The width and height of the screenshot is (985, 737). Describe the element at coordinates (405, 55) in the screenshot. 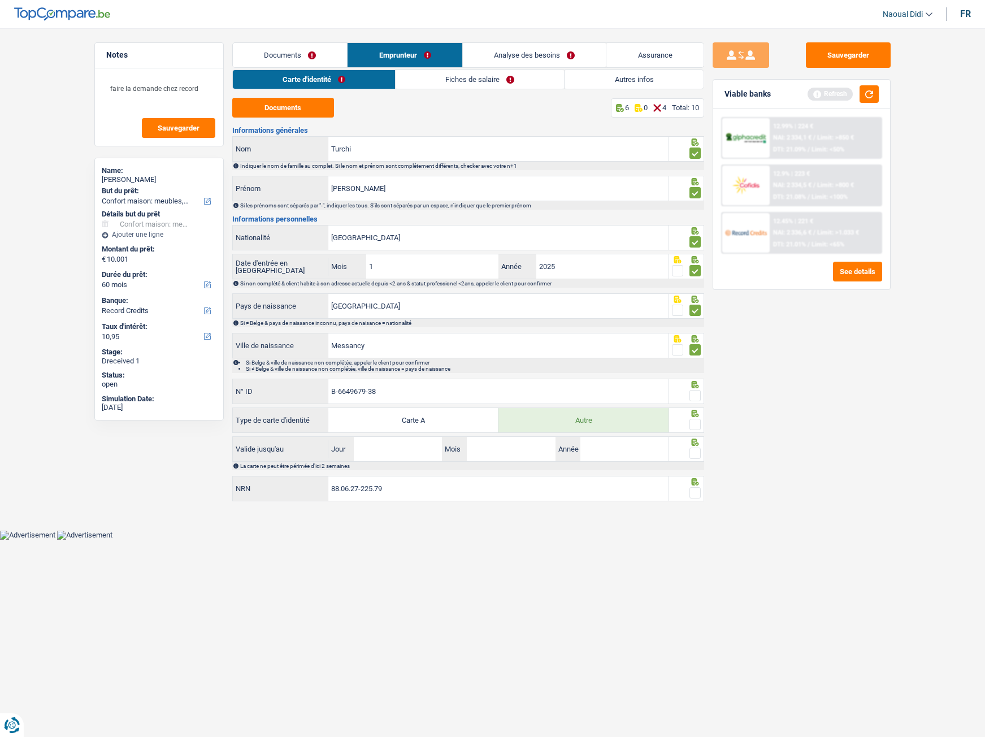

I see `a: Emprunteur` at that location.